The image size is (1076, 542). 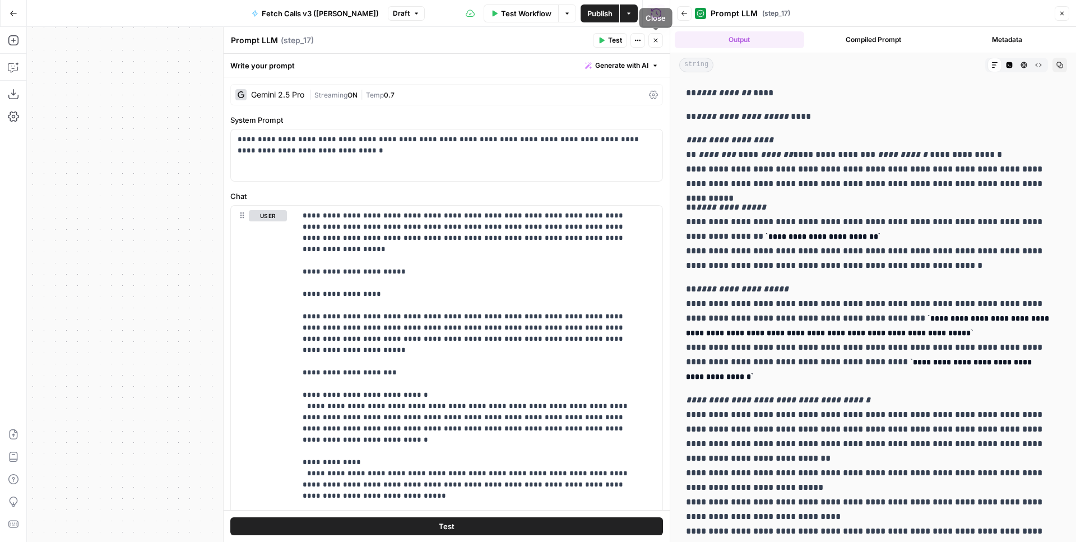 I want to click on span: ON, so click(x=353, y=95).